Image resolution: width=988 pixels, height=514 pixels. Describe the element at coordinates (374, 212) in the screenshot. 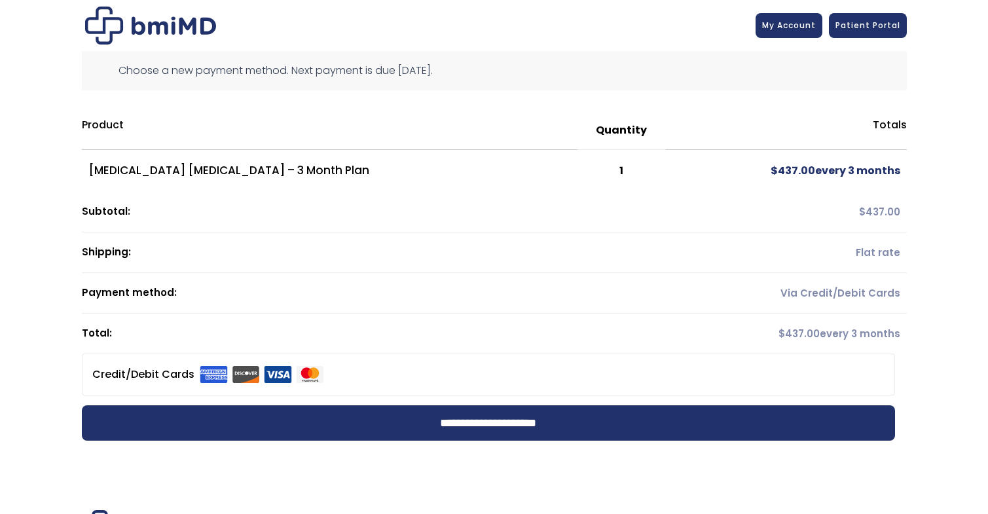

I see `th: Subtotal:` at that location.